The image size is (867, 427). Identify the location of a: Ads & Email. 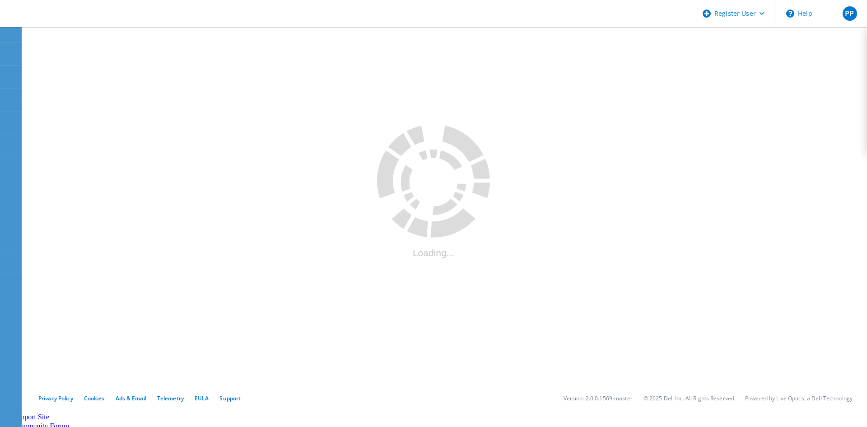
(131, 398).